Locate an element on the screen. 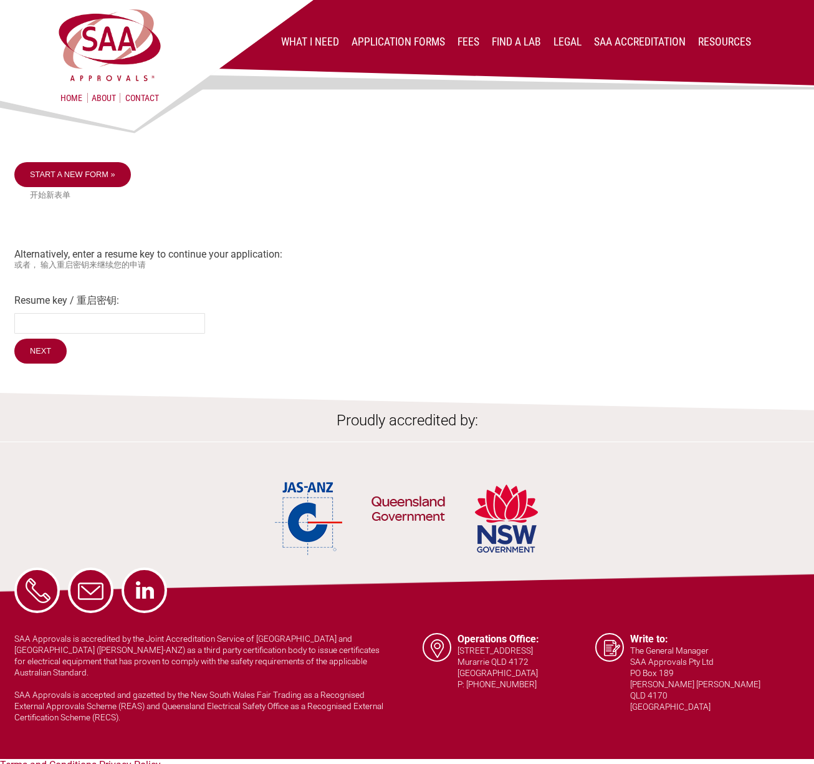 This screenshot has height=764, width=814. small: 开始新表单 is located at coordinates (415, 195).